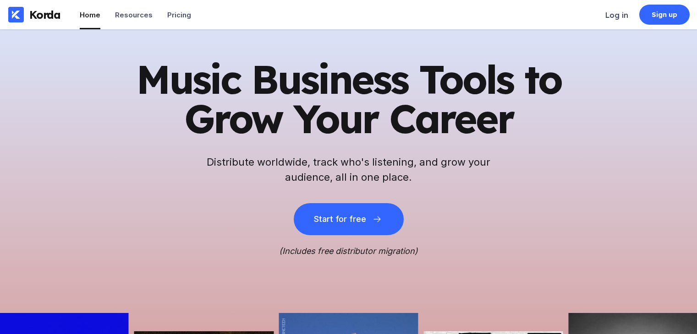 This screenshot has height=334, width=697. Describe the element at coordinates (134, 15) in the screenshot. I see `div: Resources` at that location.